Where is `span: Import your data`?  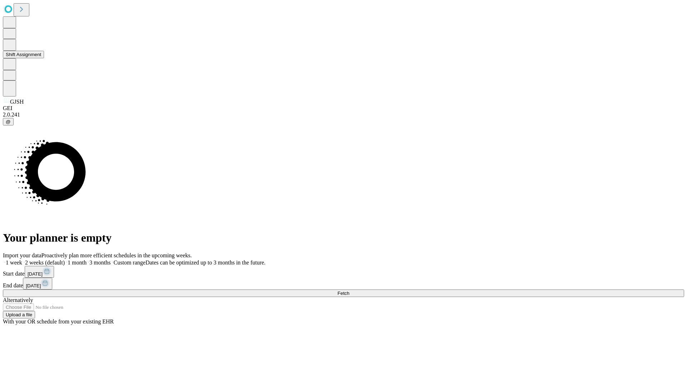
span: Import your data is located at coordinates (22, 255).